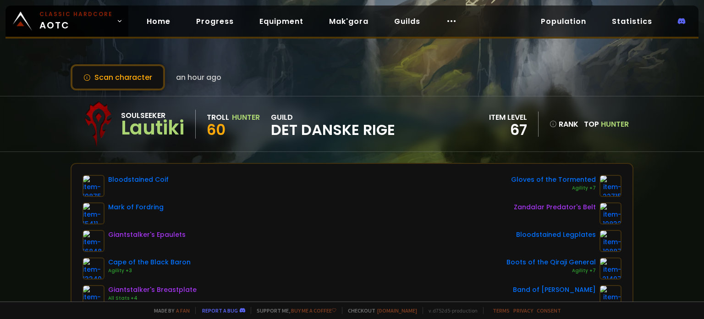  I want to click on div: Zandalar Predator's Belt, so click(555, 207).